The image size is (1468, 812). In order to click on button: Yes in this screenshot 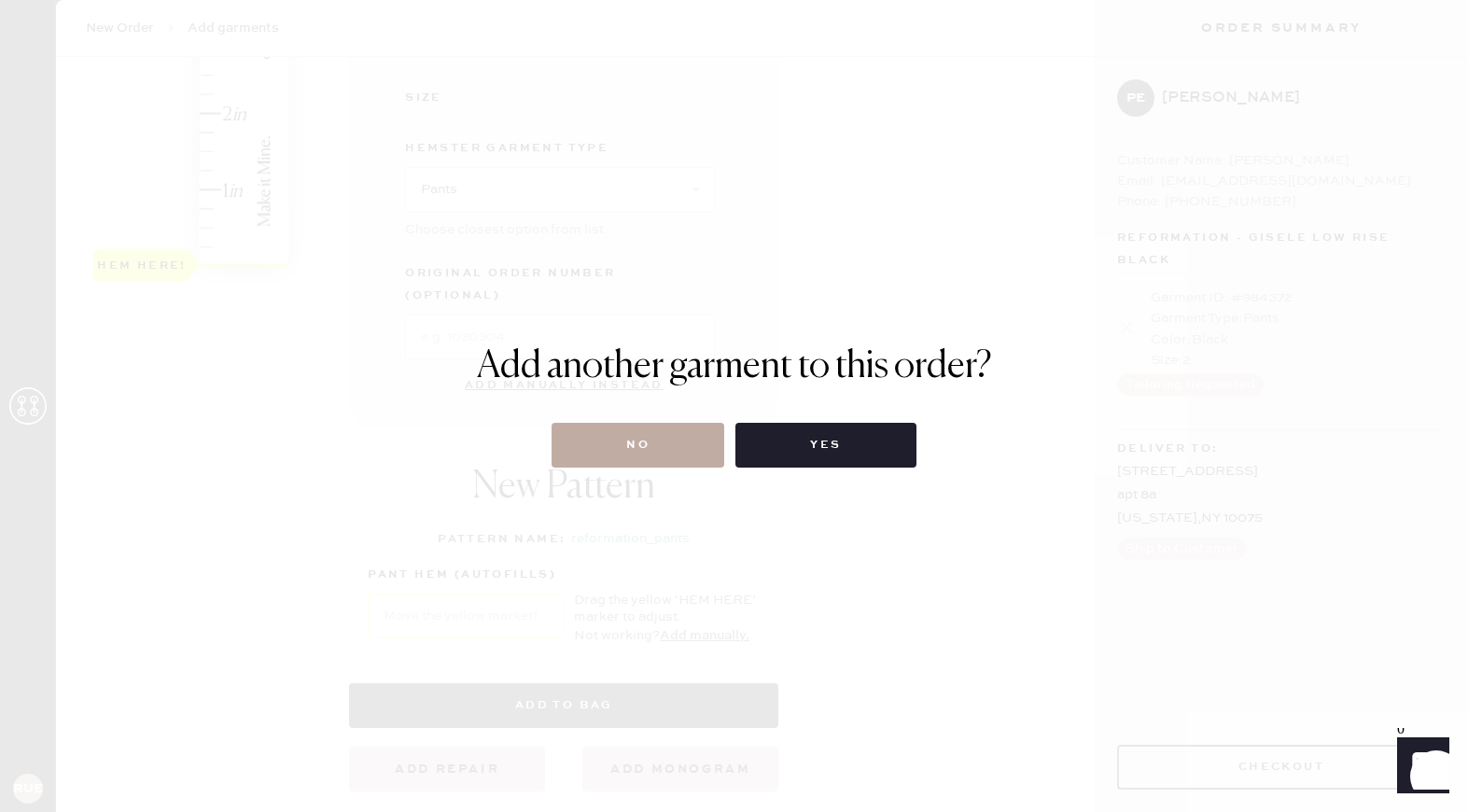, I will do `click(825, 445)`.